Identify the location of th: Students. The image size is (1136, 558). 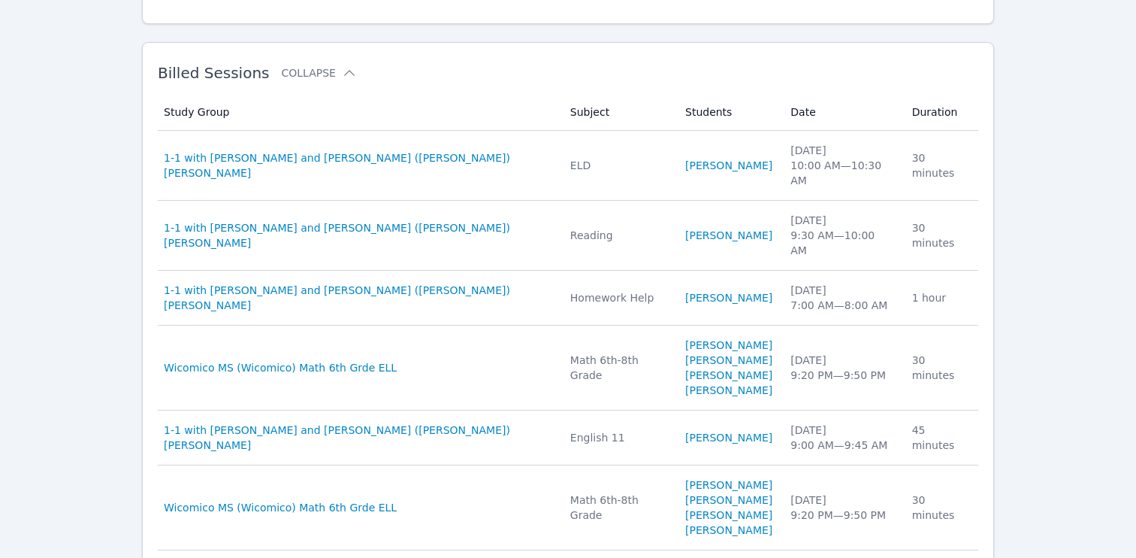
(729, 112).